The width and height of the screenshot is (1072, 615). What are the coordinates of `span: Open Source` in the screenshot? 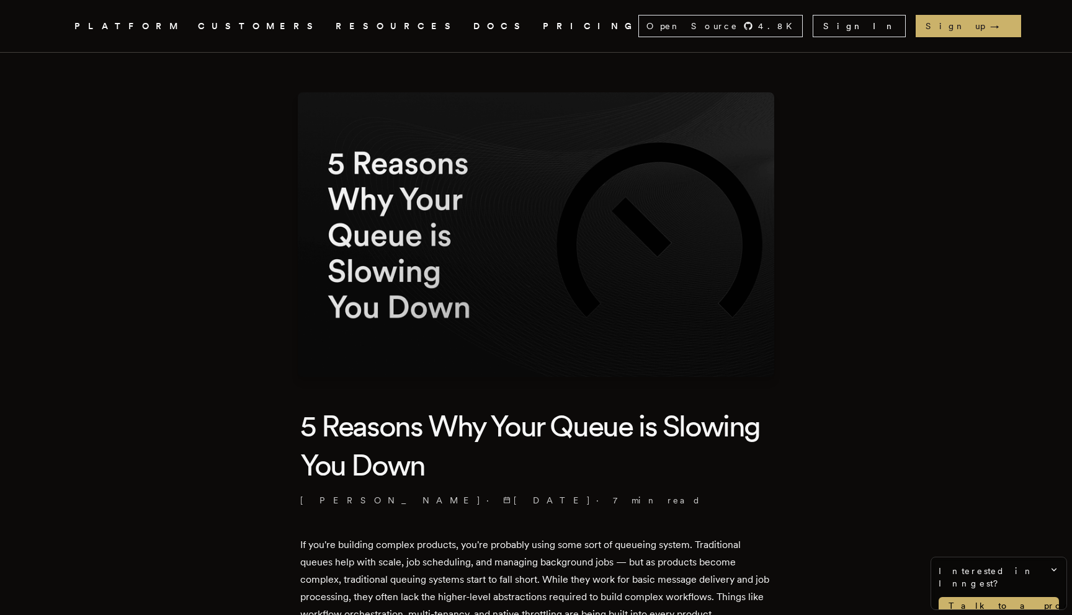 It's located at (692, 26).